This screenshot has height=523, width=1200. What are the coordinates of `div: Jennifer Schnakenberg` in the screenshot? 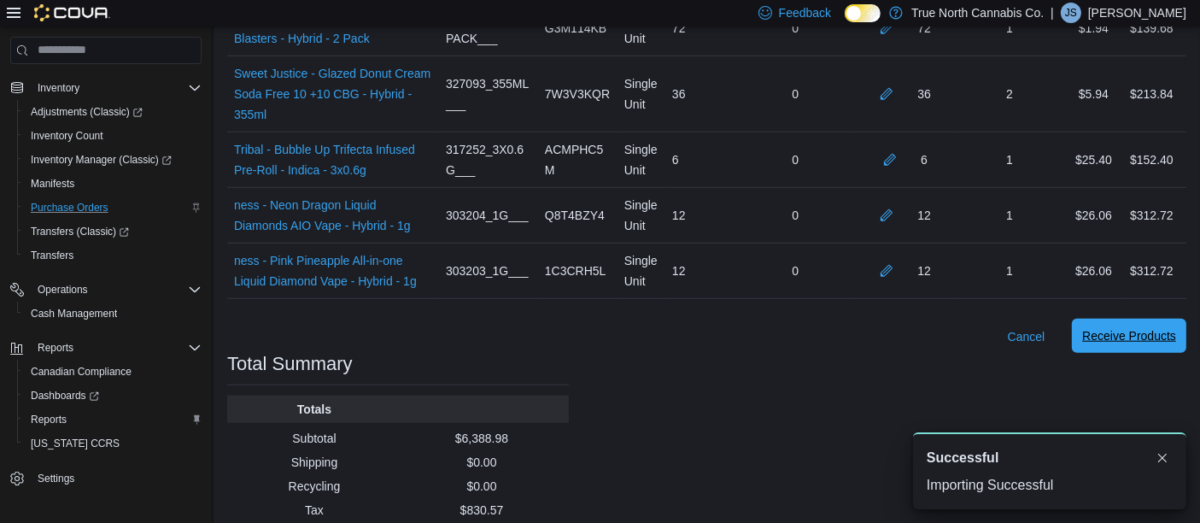 It's located at (1071, 13).